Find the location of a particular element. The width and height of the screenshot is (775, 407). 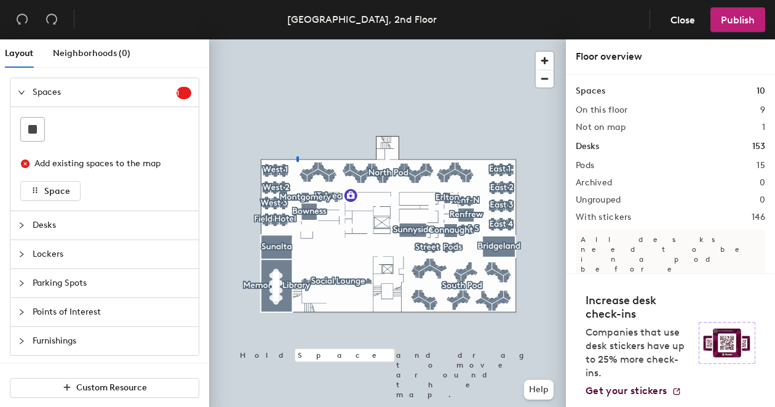

h2: On this floor is located at coordinates (602, 110).